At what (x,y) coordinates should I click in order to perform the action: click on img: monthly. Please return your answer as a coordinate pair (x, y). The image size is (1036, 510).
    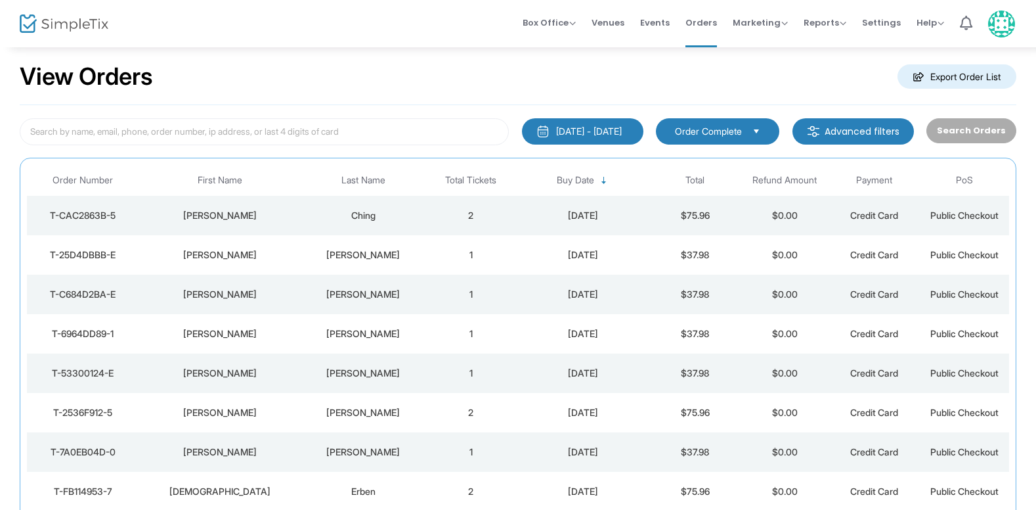
    Looking at the image, I should click on (543, 131).